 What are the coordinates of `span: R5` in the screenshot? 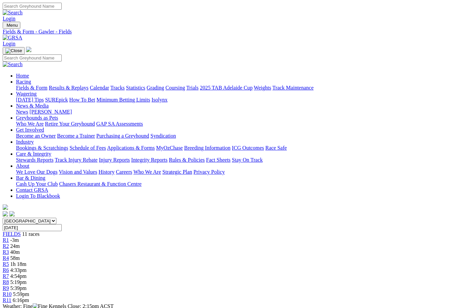 It's located at (6, 264).